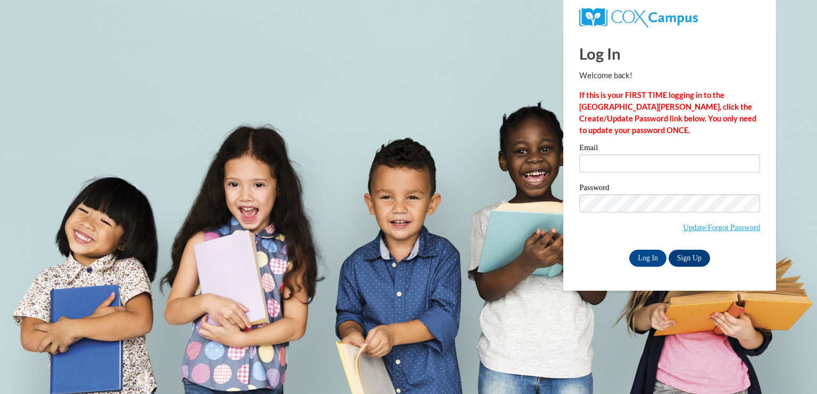  What do you see at coordinates (638, 18) in the screenshot?
I see `img: COX Campus` at bounding box center [638, 18].